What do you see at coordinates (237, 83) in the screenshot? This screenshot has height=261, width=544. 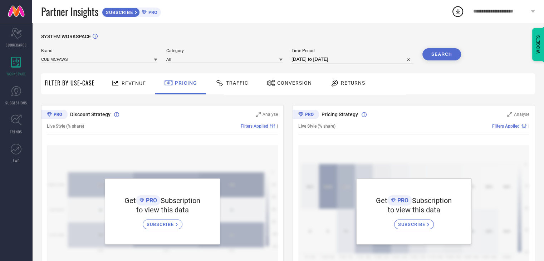 I see `span: Traffic` at bounding box center [237, 83].